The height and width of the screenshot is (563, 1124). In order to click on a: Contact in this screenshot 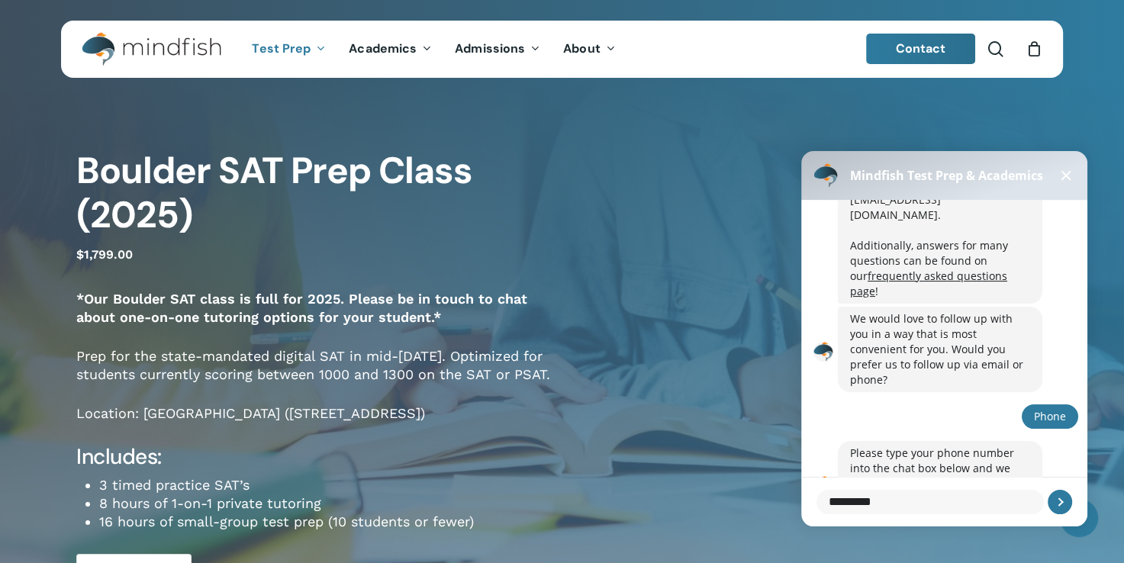, I will do `click(921, 49)`.